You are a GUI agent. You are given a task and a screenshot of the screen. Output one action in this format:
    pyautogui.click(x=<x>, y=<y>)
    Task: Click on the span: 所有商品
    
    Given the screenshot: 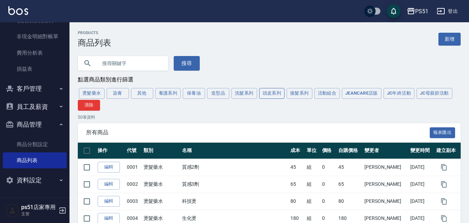 What is the action you would take?
    pyautogui.click(x=258, y=132)
    